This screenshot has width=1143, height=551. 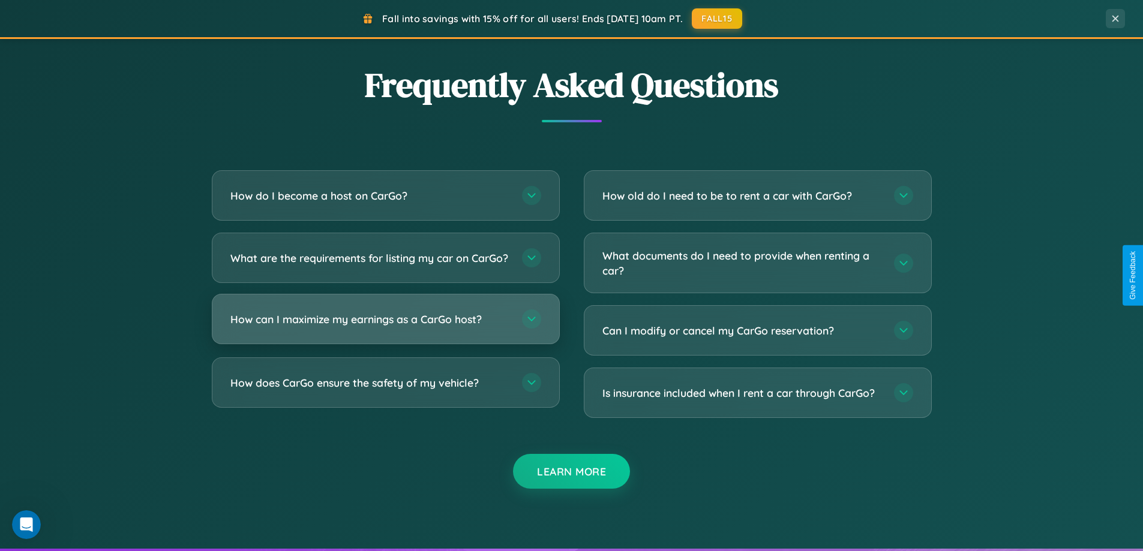 I want to click on h3: What documents do I need to provide when renting a car?, so click(x=742, y=263).